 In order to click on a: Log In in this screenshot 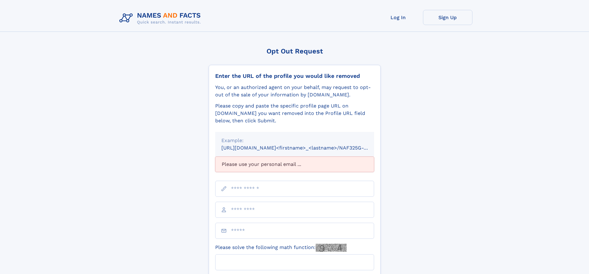, I will do `click(398, 17)`.